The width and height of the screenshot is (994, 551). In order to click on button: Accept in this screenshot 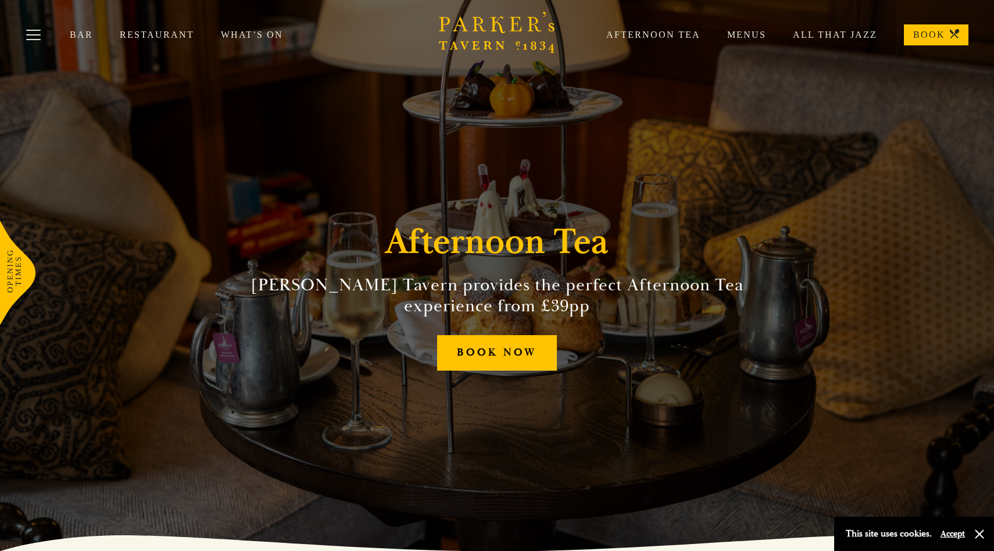, I will do `click(953, 533)`.